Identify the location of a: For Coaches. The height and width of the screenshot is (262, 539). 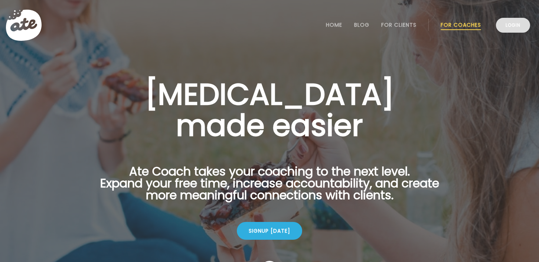
(460, 25).